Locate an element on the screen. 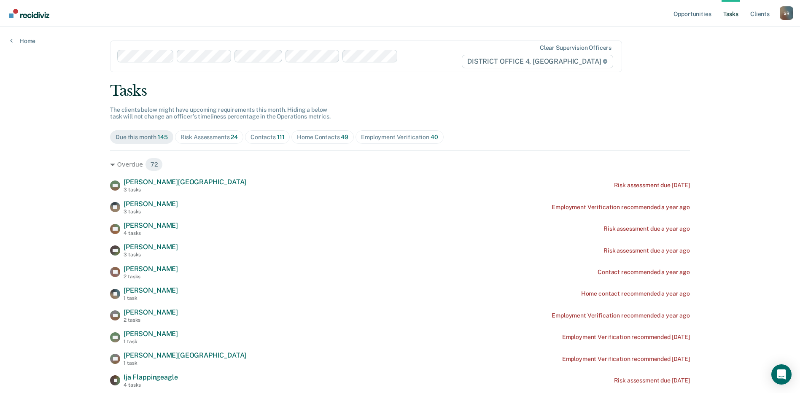  span: 111 is located at coordinates (281, 137).